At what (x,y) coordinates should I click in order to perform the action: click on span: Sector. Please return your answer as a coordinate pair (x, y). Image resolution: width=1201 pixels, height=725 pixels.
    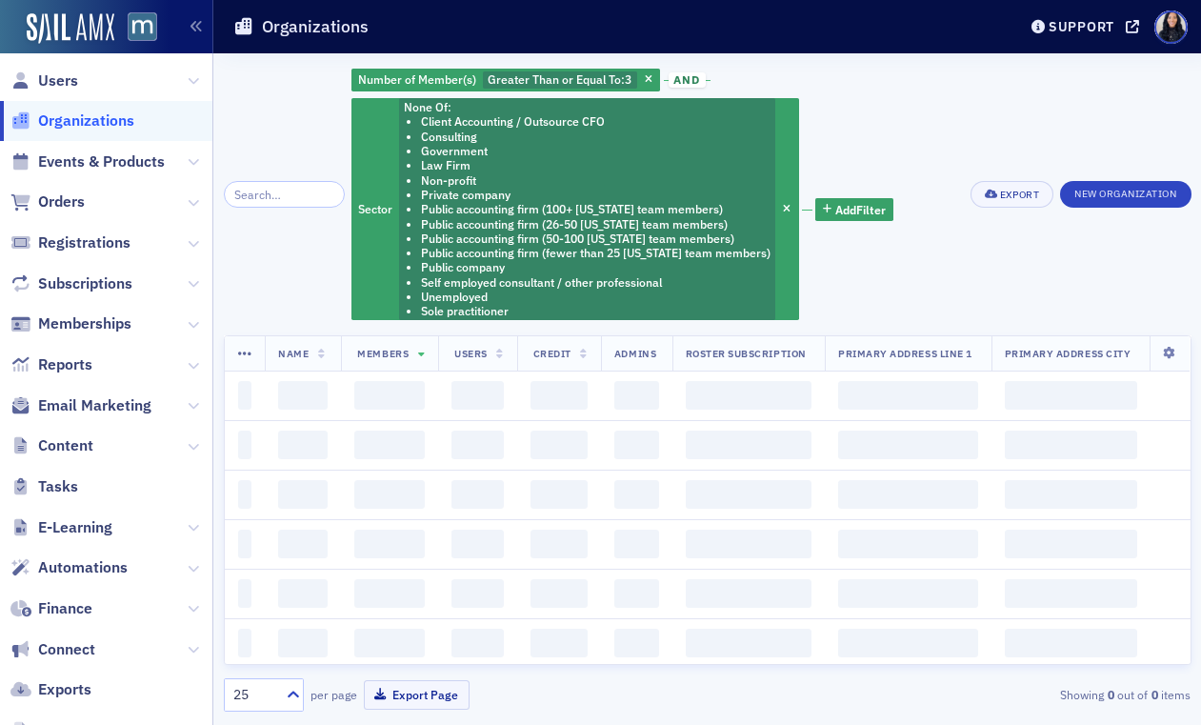
    Looking at the image, I should click on (375, 209).